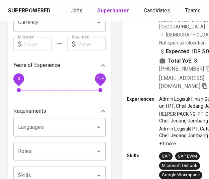  What do you see at coordinates (143, 155) in the screenshot?
I see `p: Skills` at bounding box center [143, 155].